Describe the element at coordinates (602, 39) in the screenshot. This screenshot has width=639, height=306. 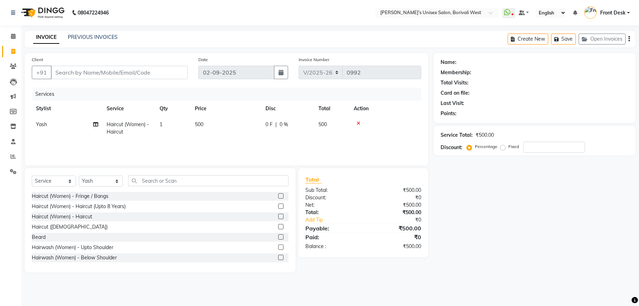
I see `button: Open Invoices` at that location.